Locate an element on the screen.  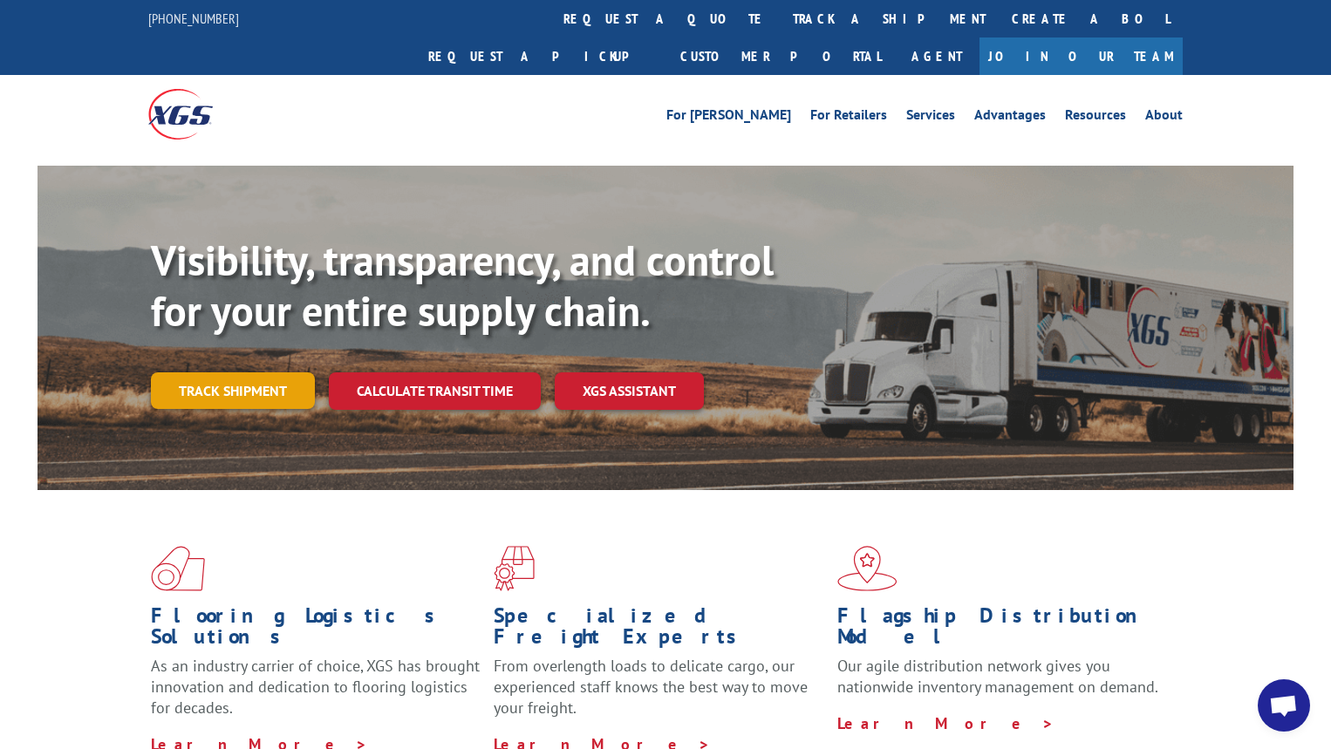
a: For Retailers is located at coordinates (848, 118).